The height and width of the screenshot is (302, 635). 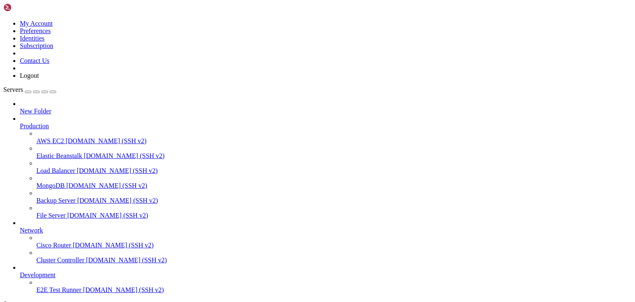 I want to click on span: File Server, so click(x=51, y=215).